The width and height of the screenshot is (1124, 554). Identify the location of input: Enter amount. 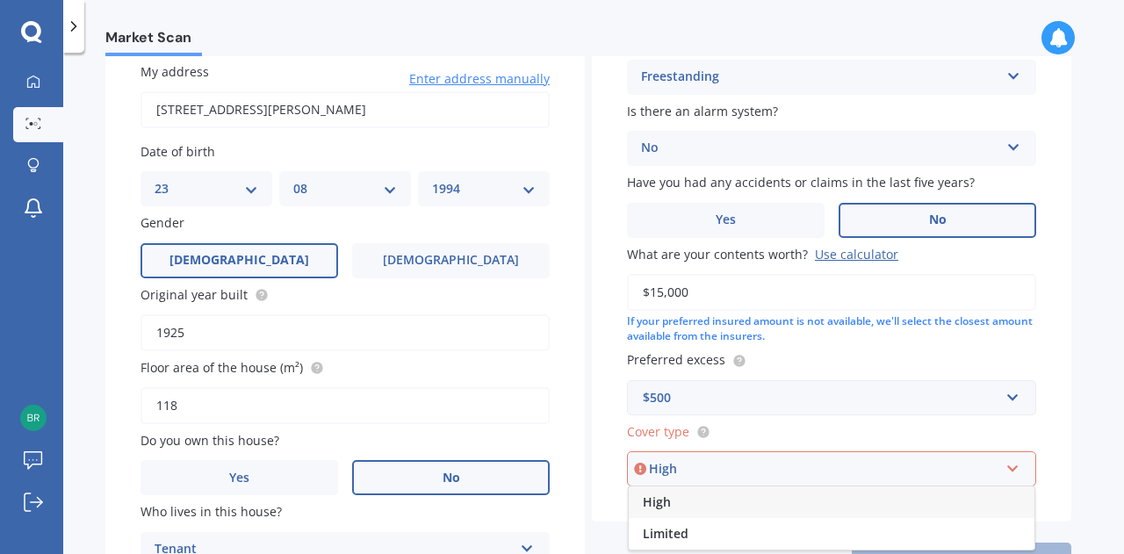
(832, 292).